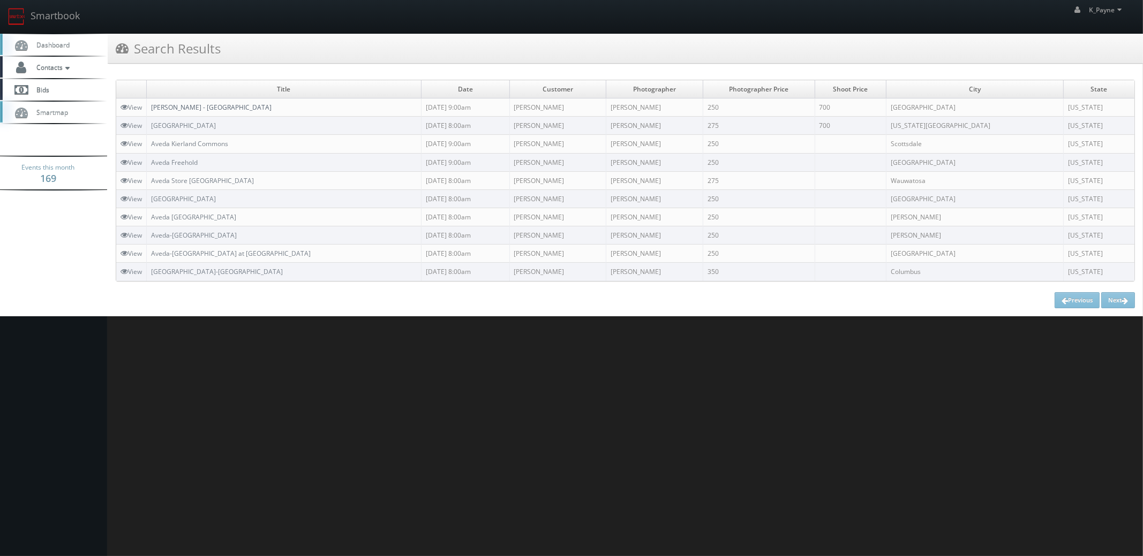 Image resolution: width=1143 pixels, height=556 pixels. Describe the element at coordinates (48, 178) in the screenshot. I see `strong: 169` at that location.